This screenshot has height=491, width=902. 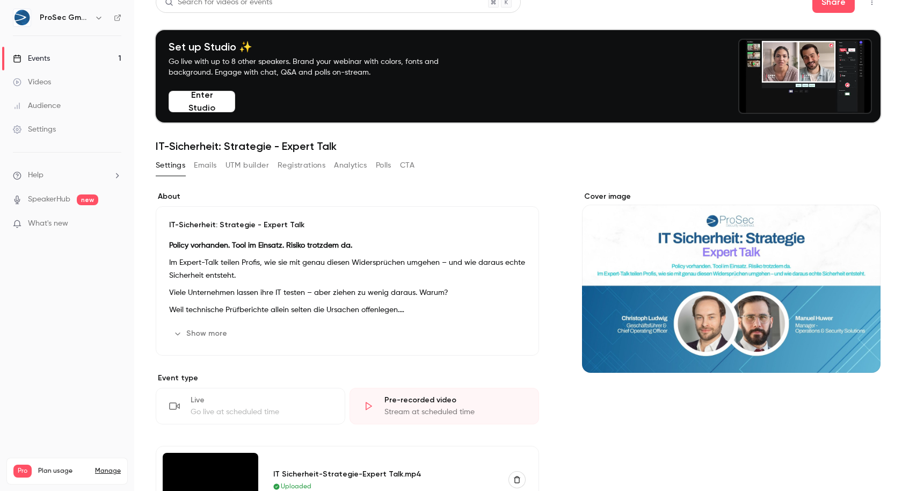 What do you see at coordinates (347, 378) in the screenshot?
I see `p: Event type` at bounding box center [347, 378].